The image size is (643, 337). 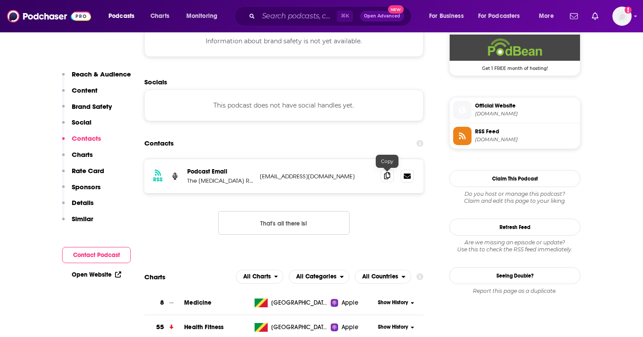 What do you see at coordinates (515, 48) in the screenshot?
I see `img: Podbean Deal: Get 1 FREE month of hosting!` at bounding box center [515, 48].